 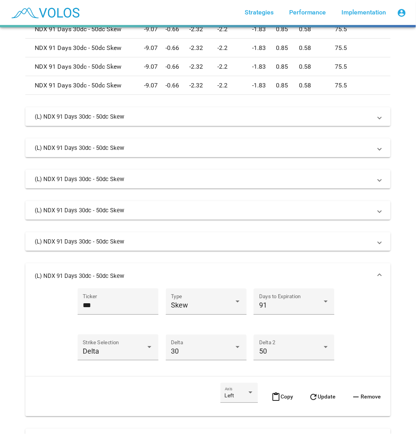 What do you see at coordinates (322, 396) in the screenshot?
I see `button: Update` at bounding box center [322, 396].